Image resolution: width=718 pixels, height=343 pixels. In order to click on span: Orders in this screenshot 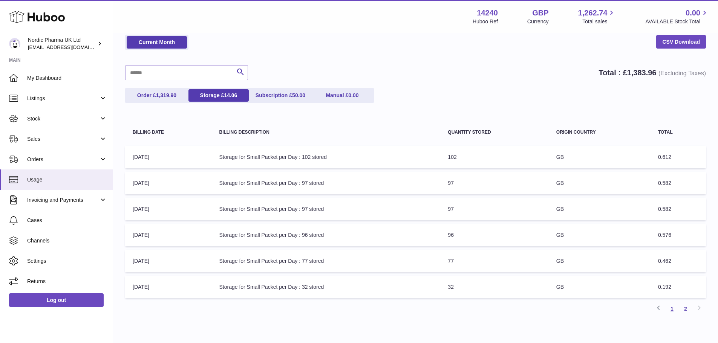, I will do `click(63, 159)`.